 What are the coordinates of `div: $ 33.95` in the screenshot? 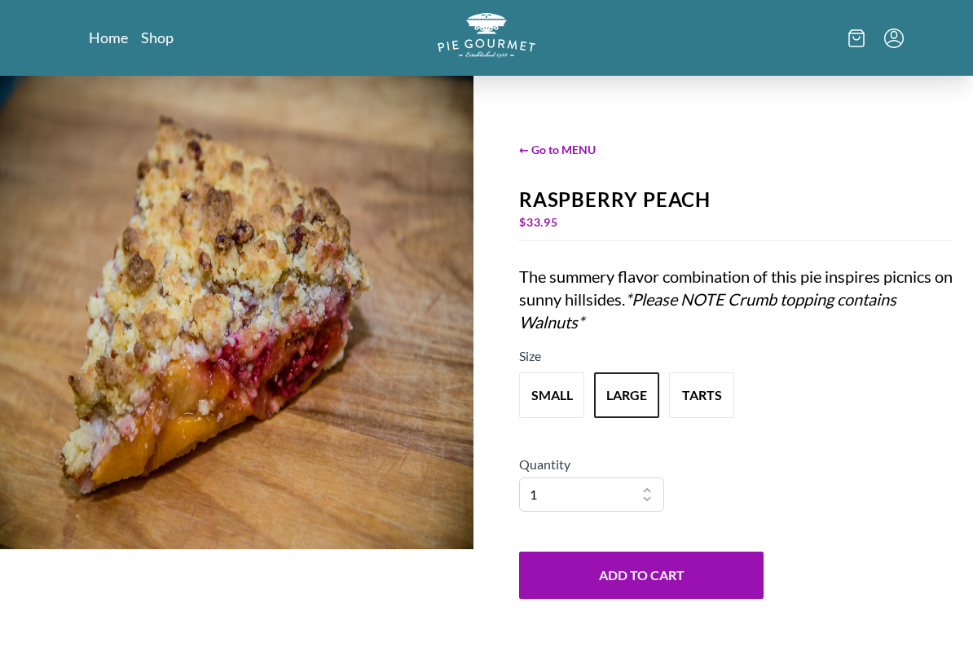 It's located at (736, 222).